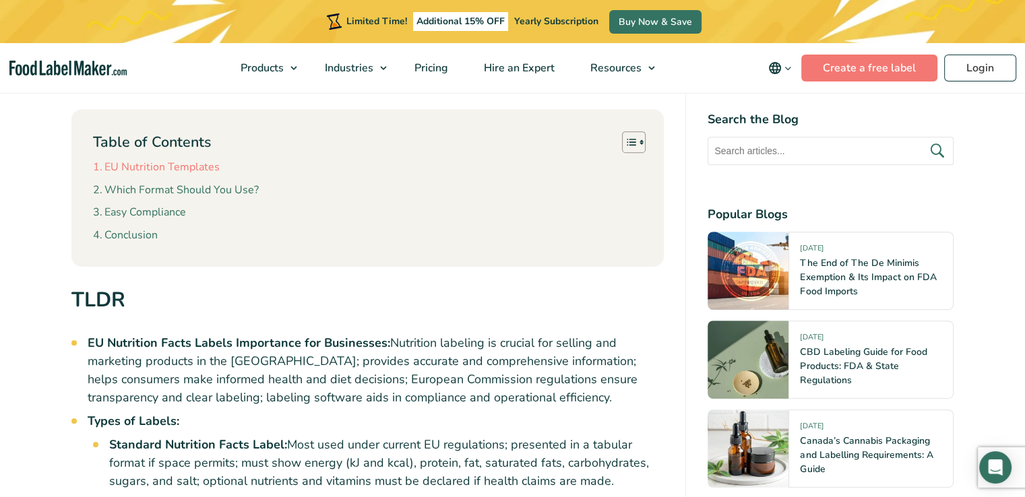 The image size is (1025, 497). Describe the element at coordinates (518, 68) in the screenshot. I see `a: Hire an Expert` at that location.